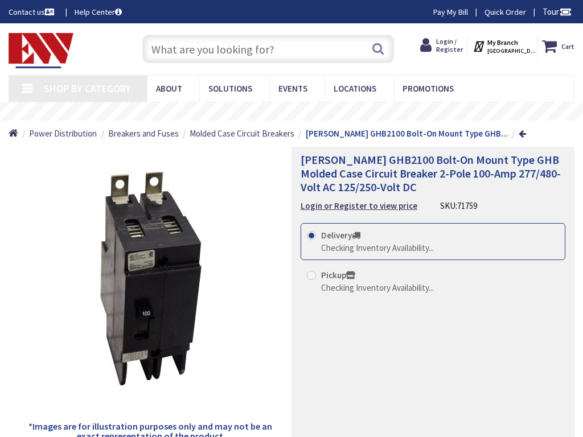 The height and width of the screenshot is (437, 583). What do you see at coordinates (557, 11) in the screenshot?
I see `span: Tour` at bounding box center [557, 11].